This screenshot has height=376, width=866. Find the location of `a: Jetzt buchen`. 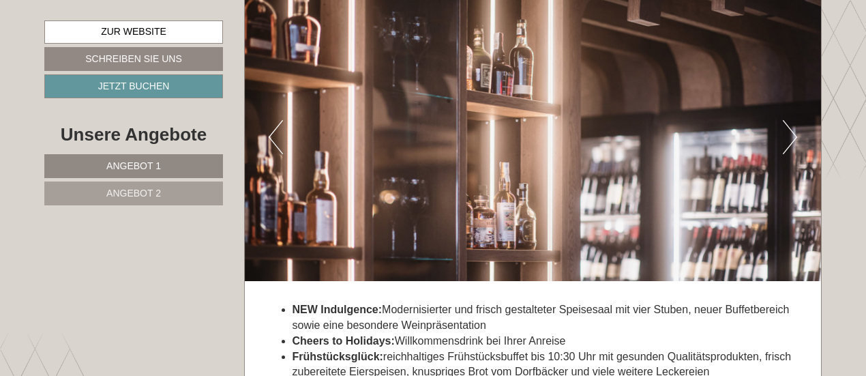

a: Jetzt buchen is located at coordinates (134, 86).